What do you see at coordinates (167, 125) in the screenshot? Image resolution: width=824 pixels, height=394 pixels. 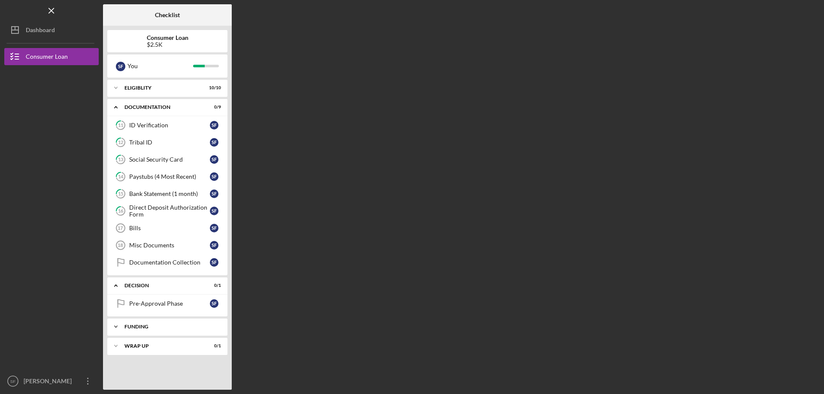 I see `a: 11ID VerificationSF` at bounding box center [167, 125].